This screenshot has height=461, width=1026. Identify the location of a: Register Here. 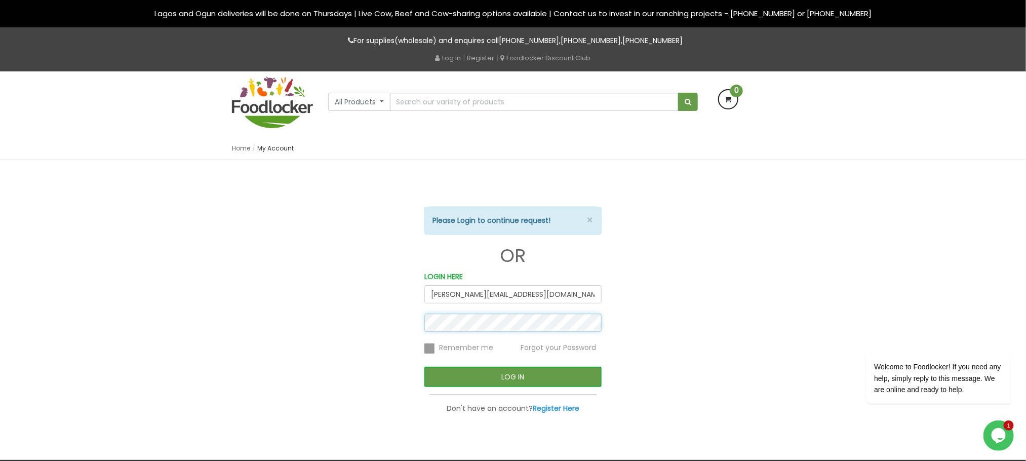
(556, 408).